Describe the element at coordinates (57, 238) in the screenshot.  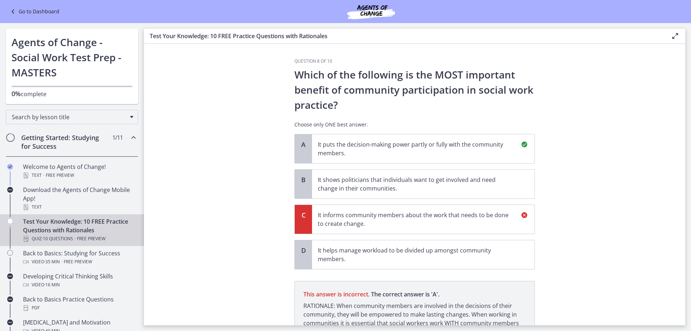
I see `span: · 10 Questions` at that location.